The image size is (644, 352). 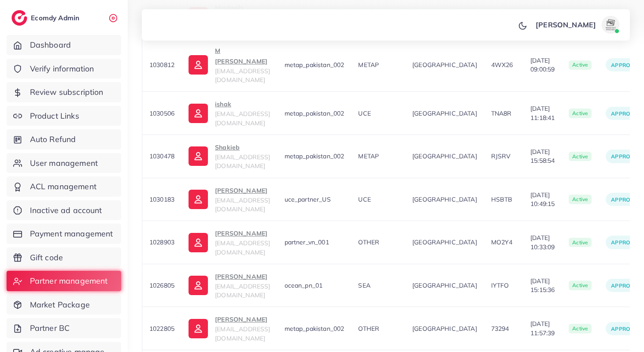 I want to click on span: Verify information, so click(x=62, y=69).